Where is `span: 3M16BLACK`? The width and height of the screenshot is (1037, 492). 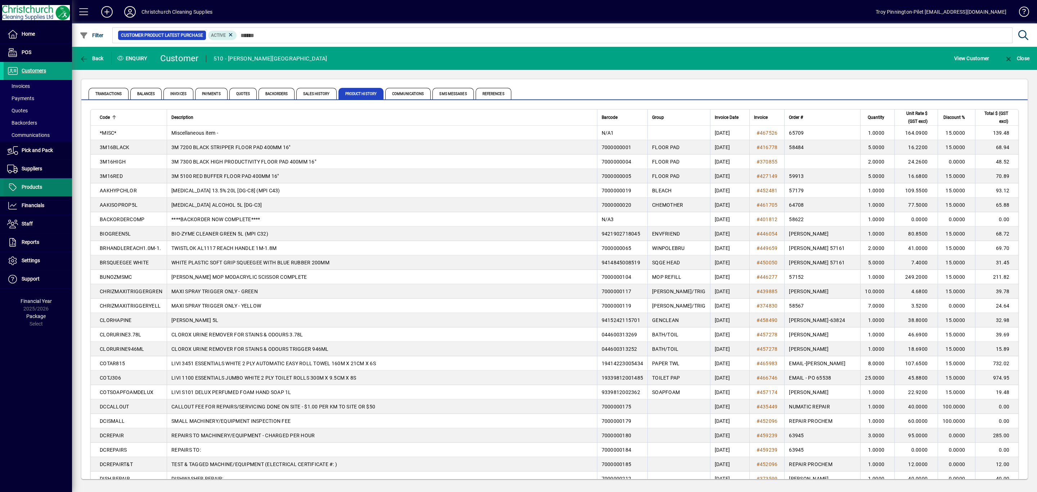 span: 3M16BLACK is located at coordinates (114, 147).